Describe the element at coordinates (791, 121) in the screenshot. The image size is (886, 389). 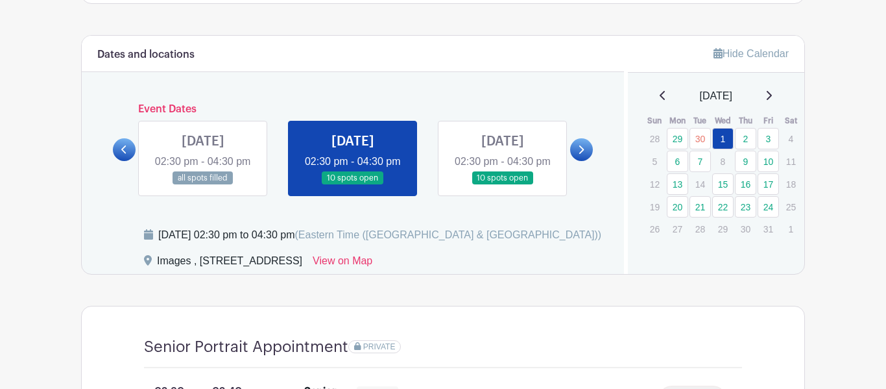
I see `th: Sat` at that location.